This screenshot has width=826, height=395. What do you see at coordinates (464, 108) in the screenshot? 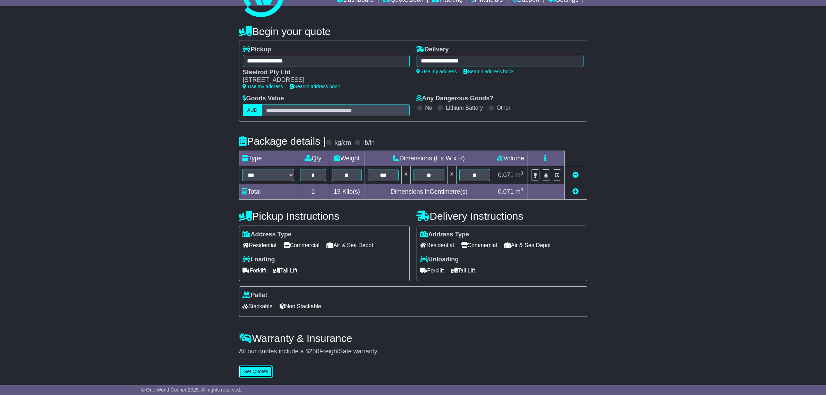
I see `label: Lithium Battery` at bounding box center [464, 108].